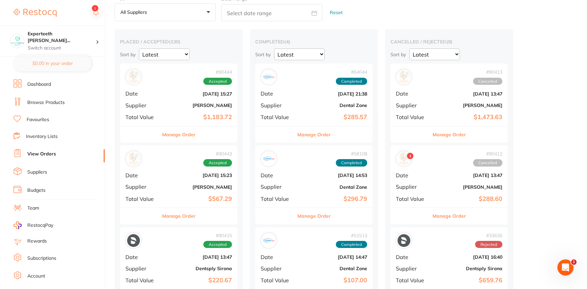 The width and height of the screenshot is (587, 289). I want to click on span: # 64044, so click(351, 72).